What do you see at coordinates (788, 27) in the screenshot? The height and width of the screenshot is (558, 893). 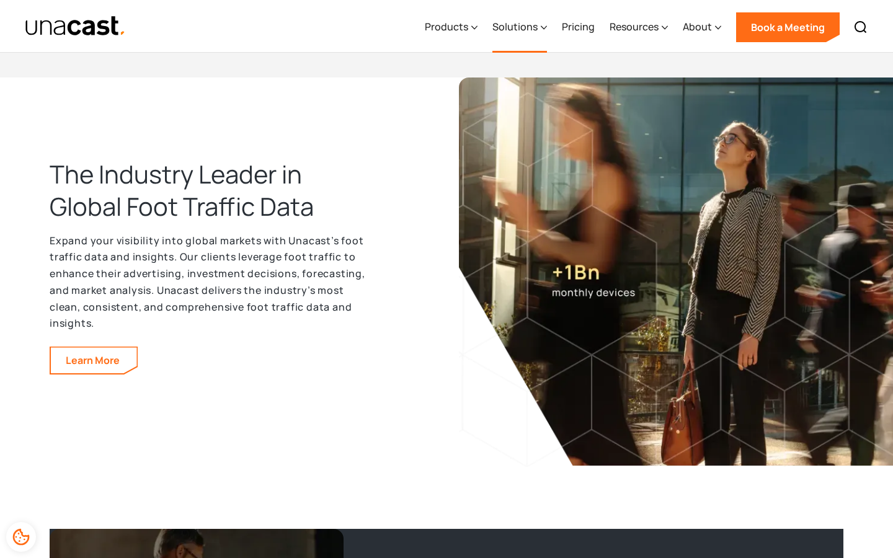 I see `a: Book a Meeting` at bounding box center [788, 27].